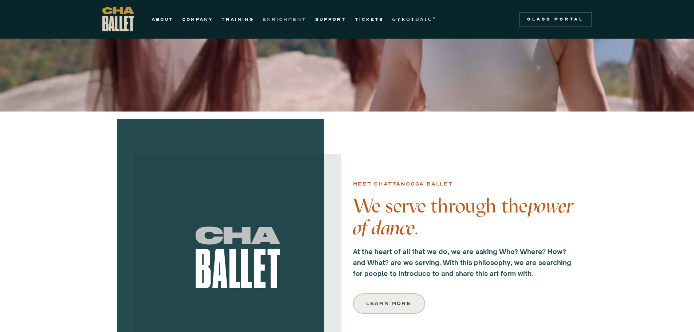 This screenshot has width=694, height=332. I want to click on strong: At the heart of all that we do, we are asking Who? Where? How? and What? are we serving. With thi..., so click(462, 262).